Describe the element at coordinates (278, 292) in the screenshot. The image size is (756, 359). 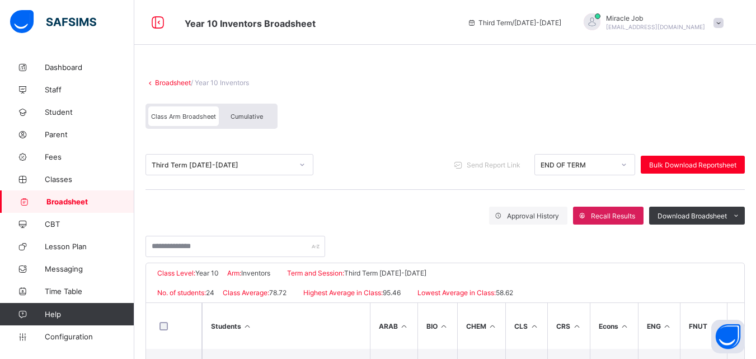
I see `span: 78.72` at that location.